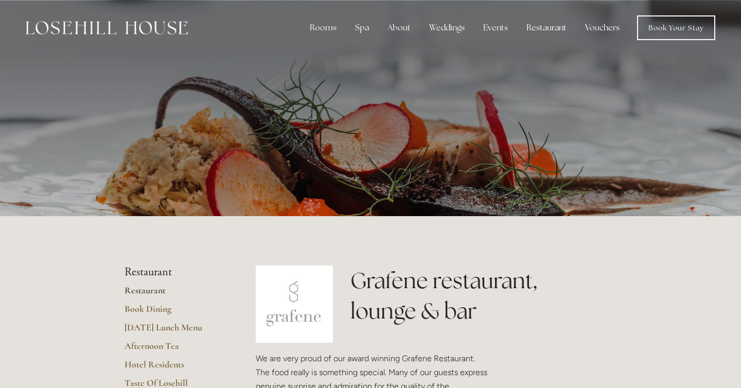 The height and width of the screenshot is (388, 741). I want to click on h1: Grafene restaurant, lounge & bar, so click(483, 296).